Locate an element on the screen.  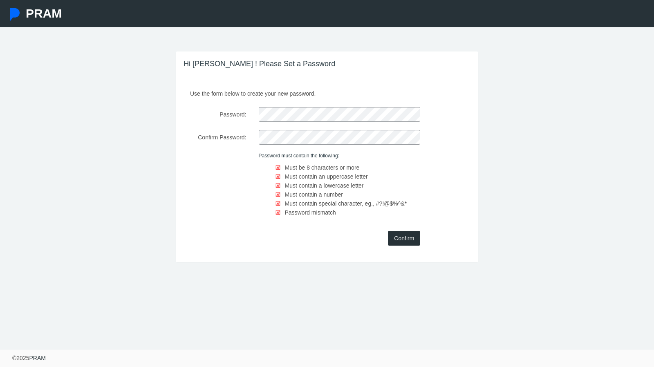
span: Password mismatch is located at coordinates (310, 212).